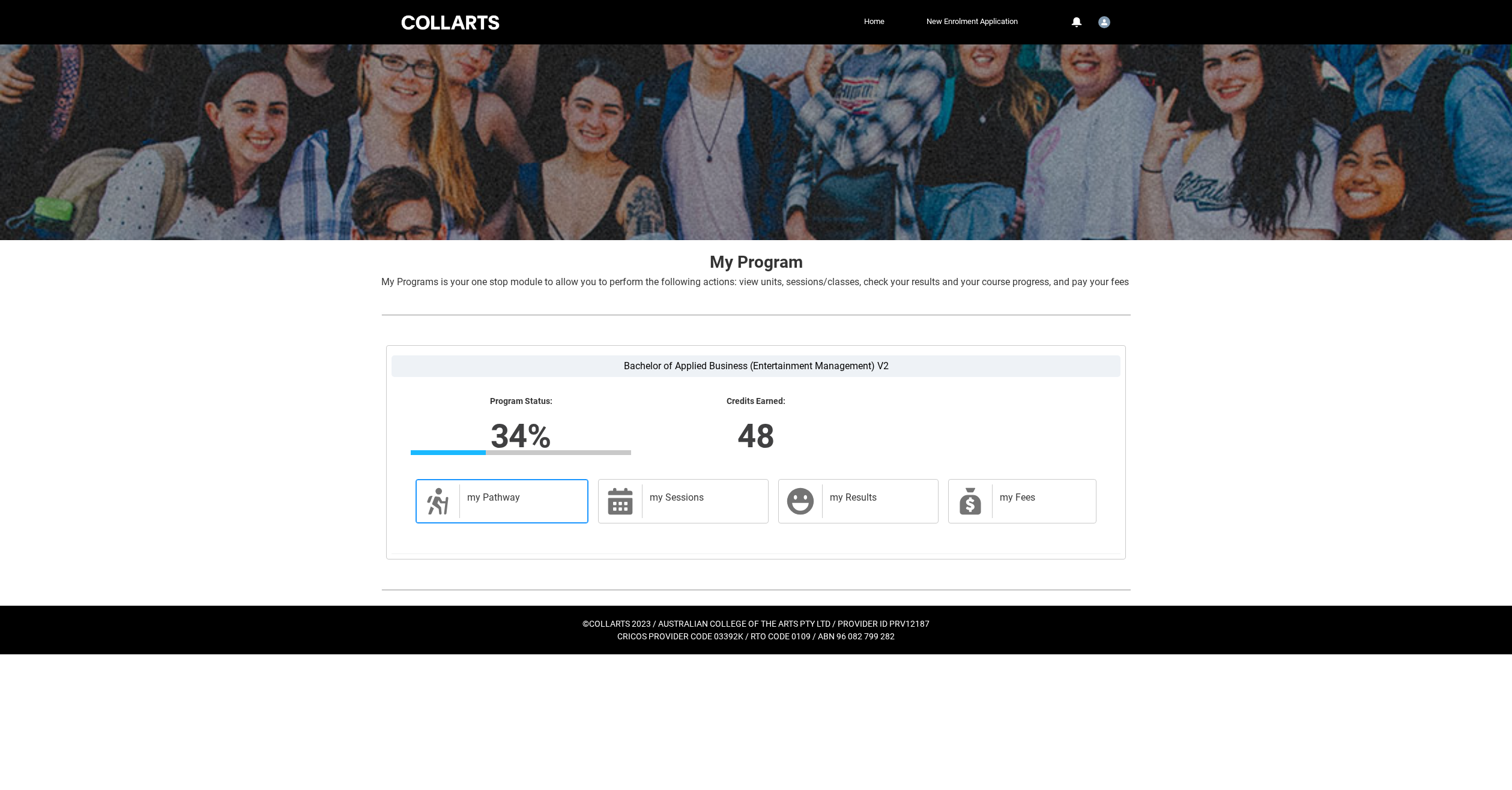 Image resolution: width=1512 pixels, height=790 pixels. I want to click on h2: my Pathway, so click(521, 498).